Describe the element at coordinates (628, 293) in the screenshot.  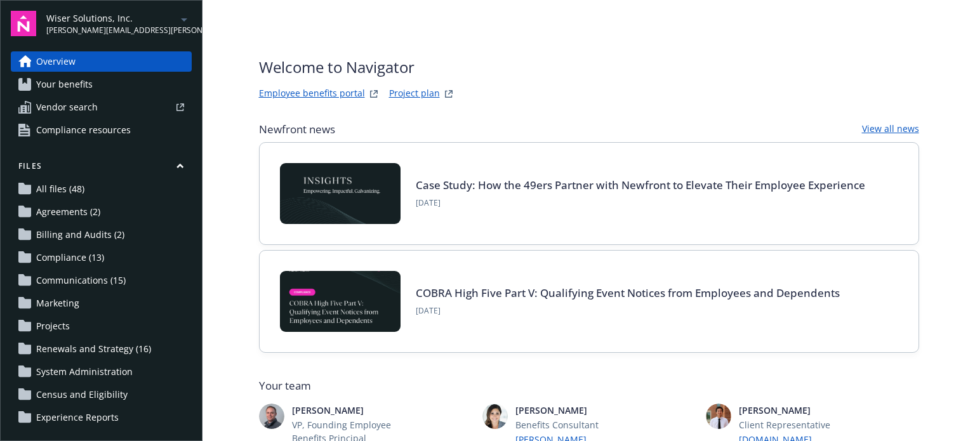
I see `a: COBRA High Five Part V: Qualifying Event Notices from Employees and Dependents` at that location.